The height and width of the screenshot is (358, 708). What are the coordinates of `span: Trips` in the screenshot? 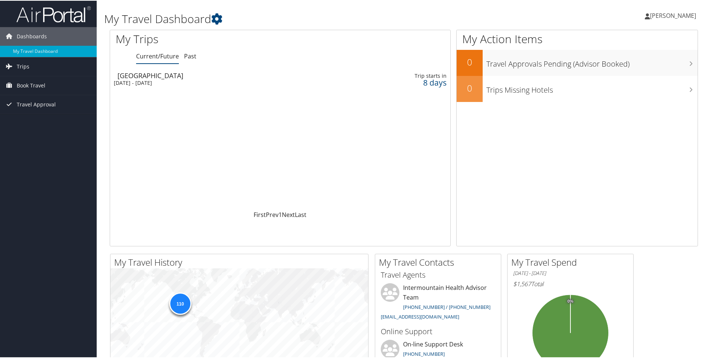 It's located at (23, 66).